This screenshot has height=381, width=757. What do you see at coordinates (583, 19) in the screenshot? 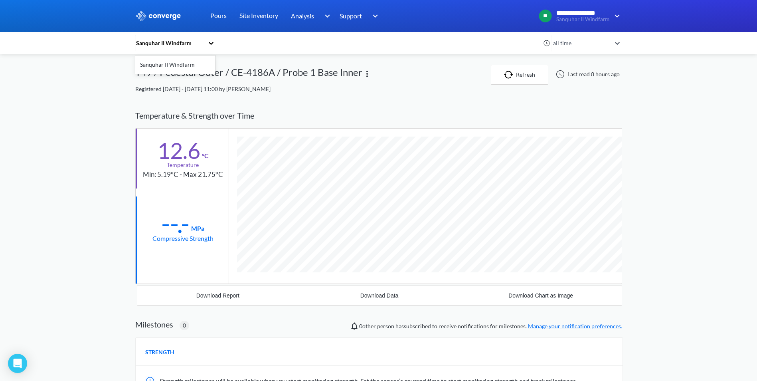
I see `span: Sanquhar II Windfarm` at bounding box center [583, 19].